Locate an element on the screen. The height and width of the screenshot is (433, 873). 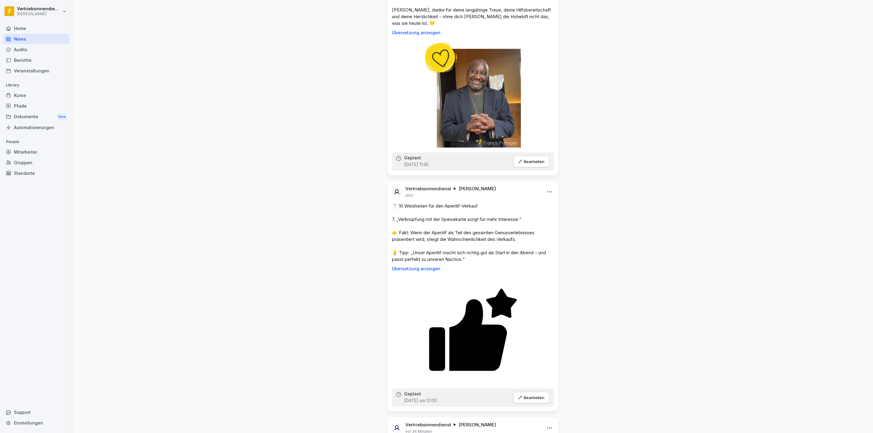
div: Kurse is located at coordinates (36, 95).